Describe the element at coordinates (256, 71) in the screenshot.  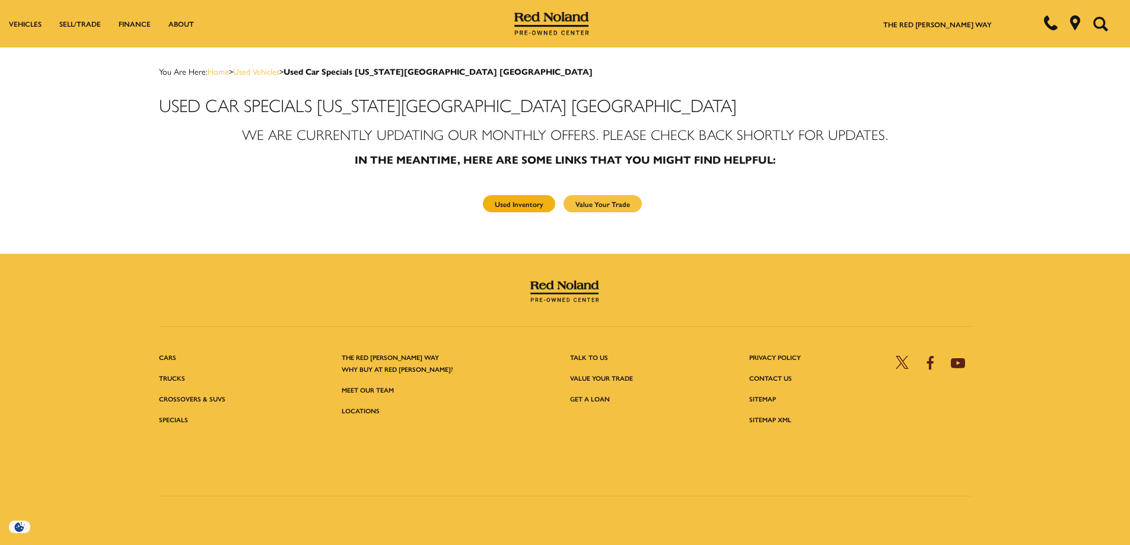
I see `a: Used Vehicles` at that location.